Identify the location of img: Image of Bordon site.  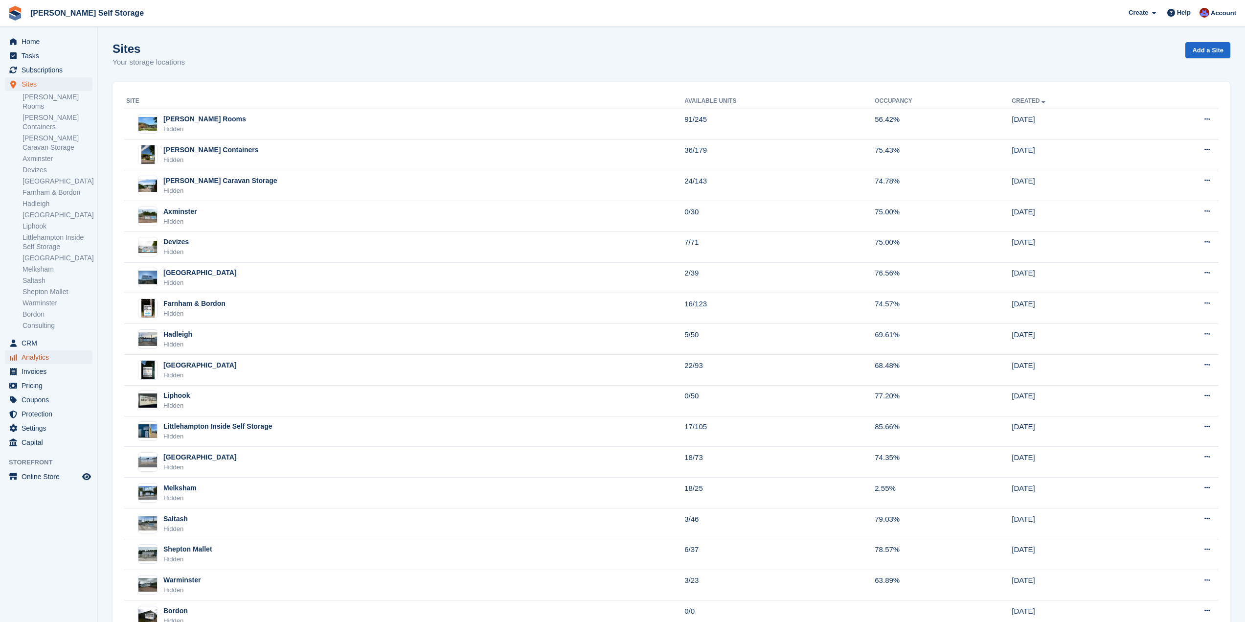
(148, 616).